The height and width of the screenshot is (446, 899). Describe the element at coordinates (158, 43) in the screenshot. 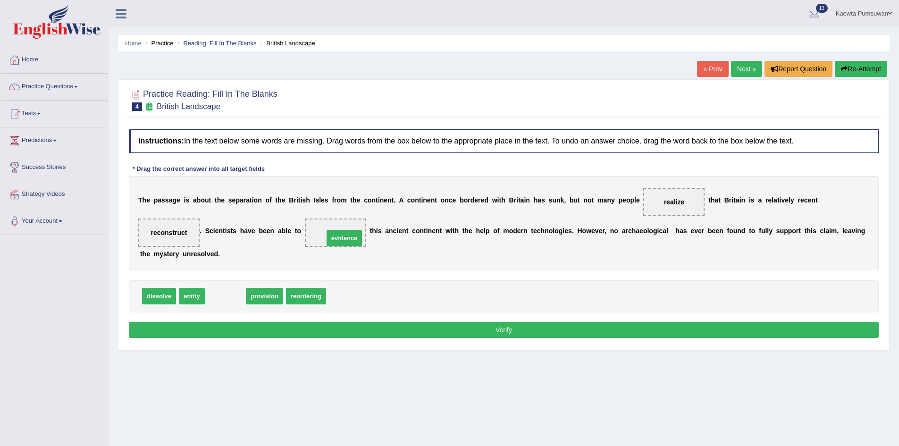

I see `li: Practice` at that location.